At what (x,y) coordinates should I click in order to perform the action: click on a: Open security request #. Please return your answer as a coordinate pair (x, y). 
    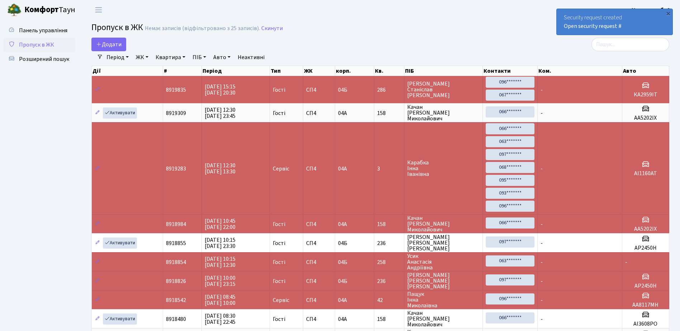
    Looking at the image, I should click on (593, 26).